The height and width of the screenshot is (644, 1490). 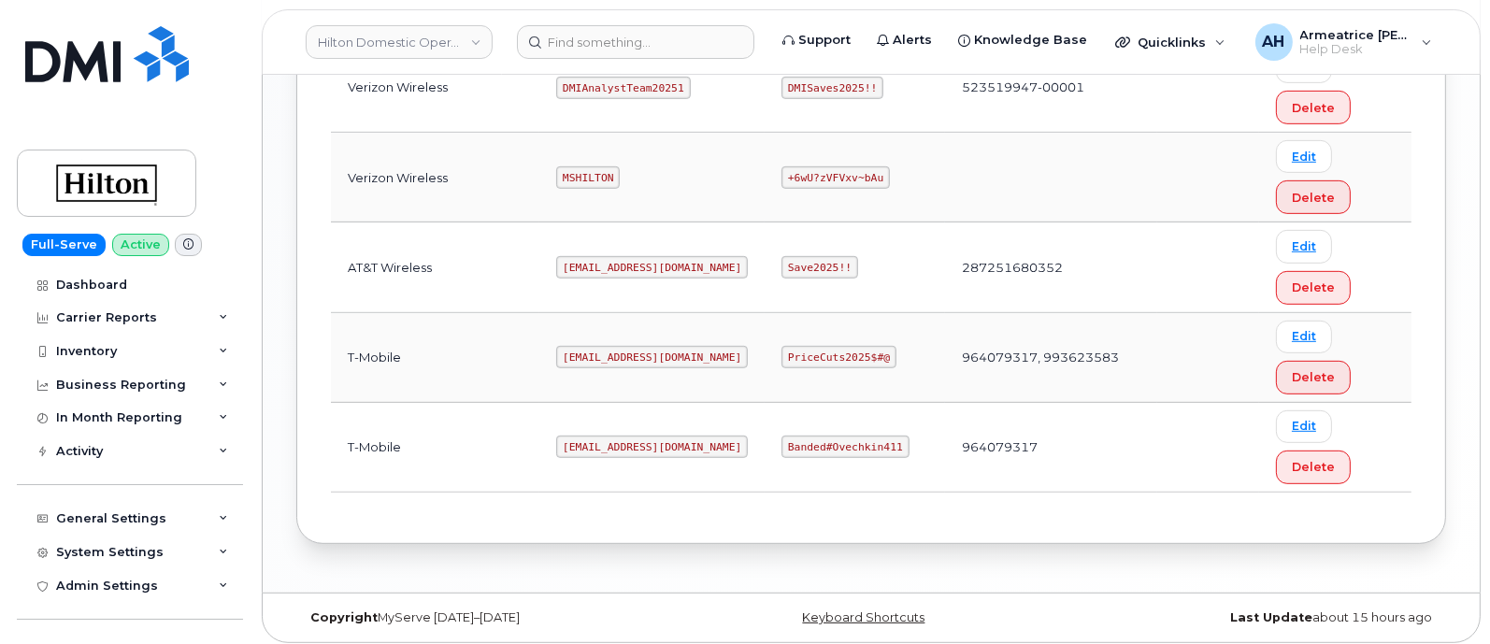 I want to click on strong: Copyright, so click(x=344, y=617).